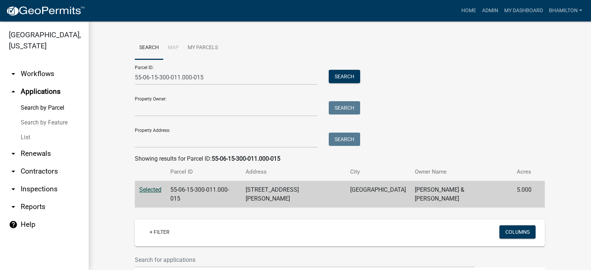 The width and height of the screenshot is (591, 270). Describe the element at coordinates (150, 190) in the screenshot. I see `a: Selected` at that location.